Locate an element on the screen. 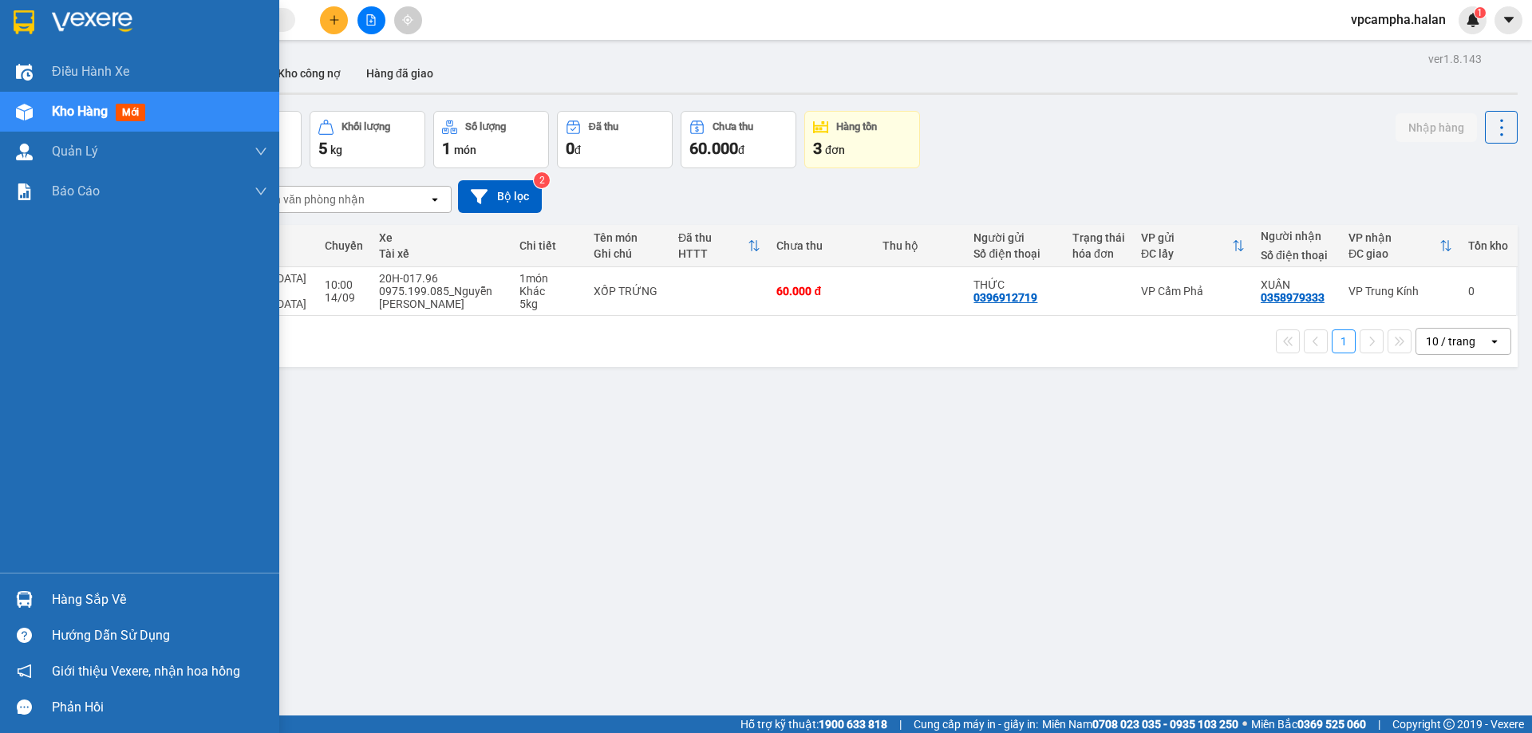  div: ĐC lấy is located at coordinates (1186, 254).